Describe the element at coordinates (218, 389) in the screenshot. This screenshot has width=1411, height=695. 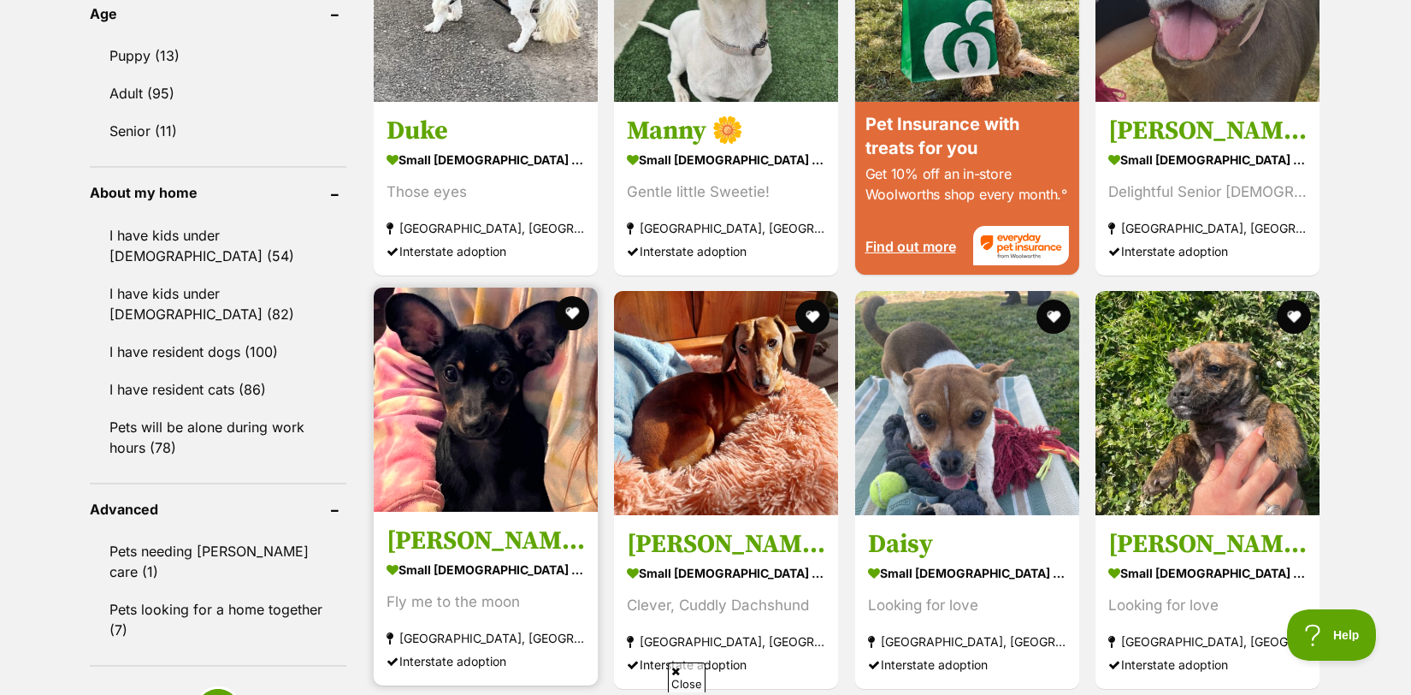
I see `a: I have resident cats (86)` at that location.